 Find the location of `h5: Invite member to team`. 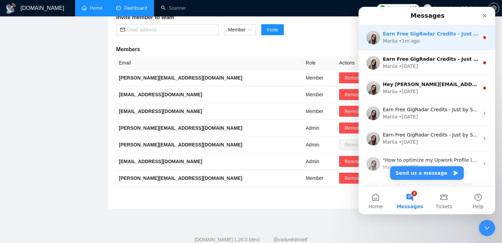

h5: Invite member to team is located at coordinates (251, 17).